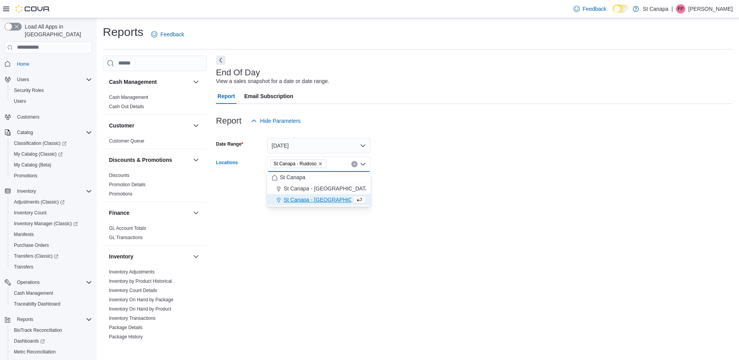 The width and height of the screenshot is (739, 360). I want to click on span: Inventory Count, so click(51, 213).